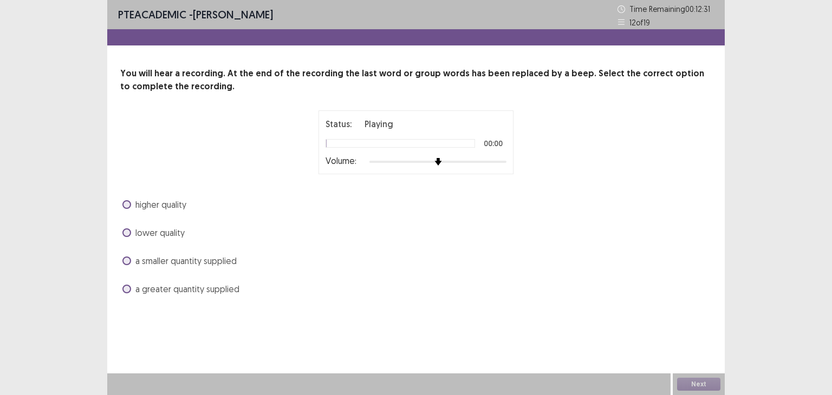 Image resolution: width=832 pixels, height=395 pixels. What do you see at coordinates (186, 261) in the screenshot?
I see `span: a smaller quantity supplied` at bounding box center [186, 261].